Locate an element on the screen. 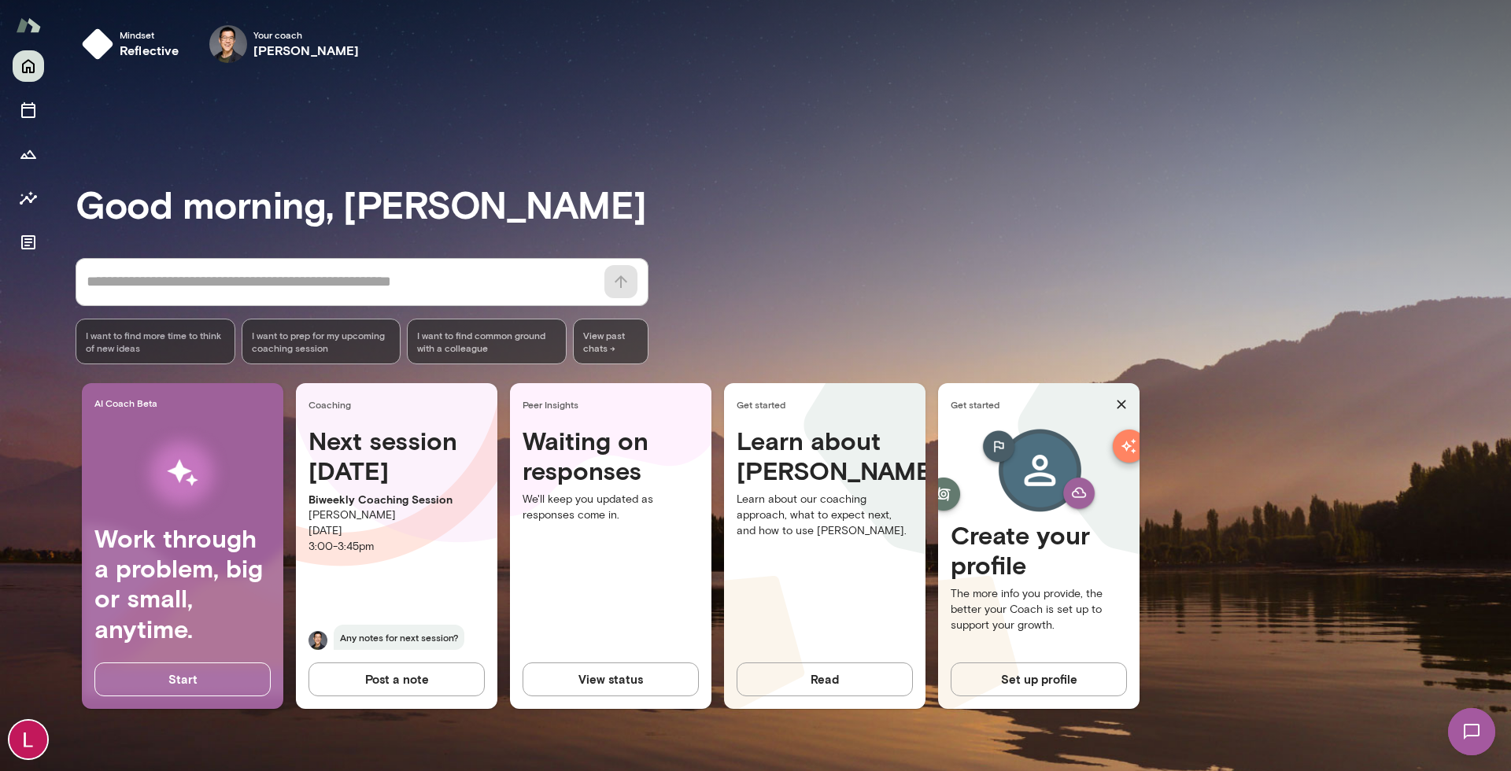  p: Biweekly Coaching Session is located at coordinates (397, 500).